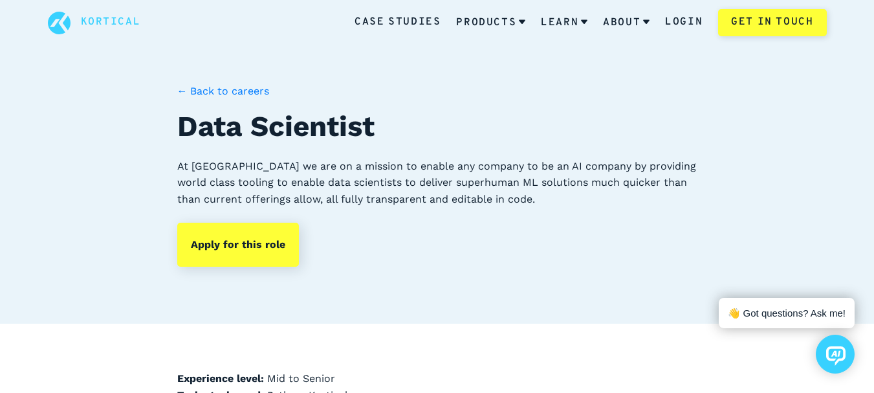  Describe the element at coordinates (238, 245) in the screenshot. I see `a: Apply for this role` at that location.